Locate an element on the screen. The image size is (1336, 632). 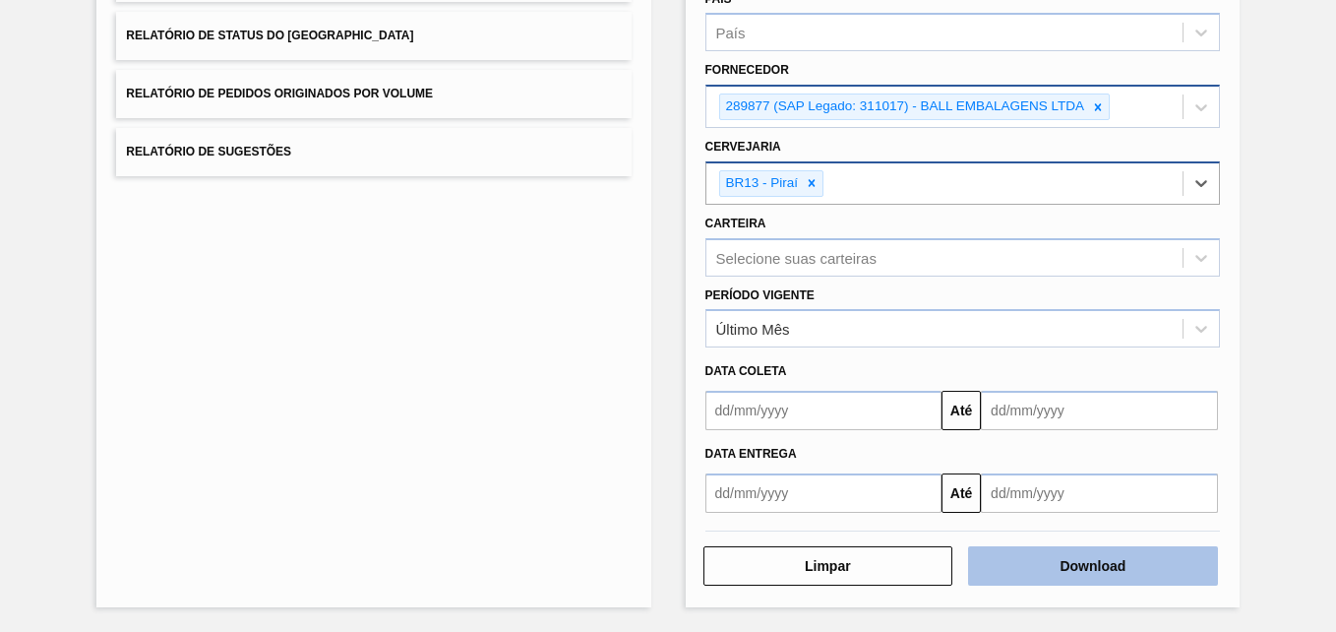
span: Data coleta is located at coordinates (746, 371).